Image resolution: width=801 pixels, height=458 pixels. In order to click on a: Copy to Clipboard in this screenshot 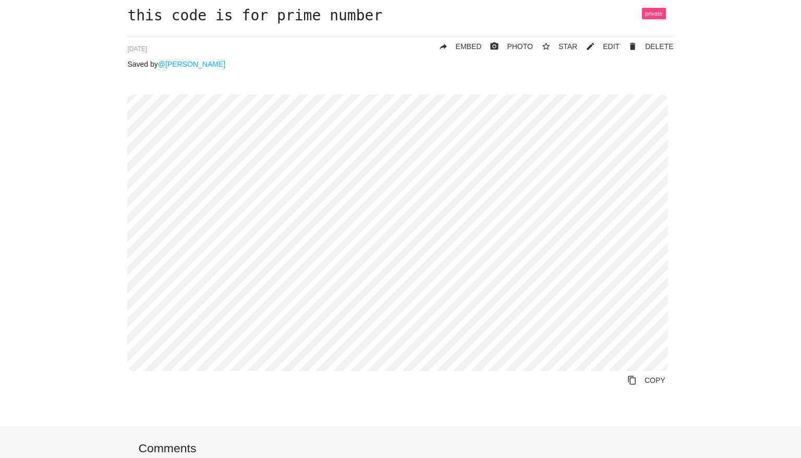, I will do `click(646, 380)`.